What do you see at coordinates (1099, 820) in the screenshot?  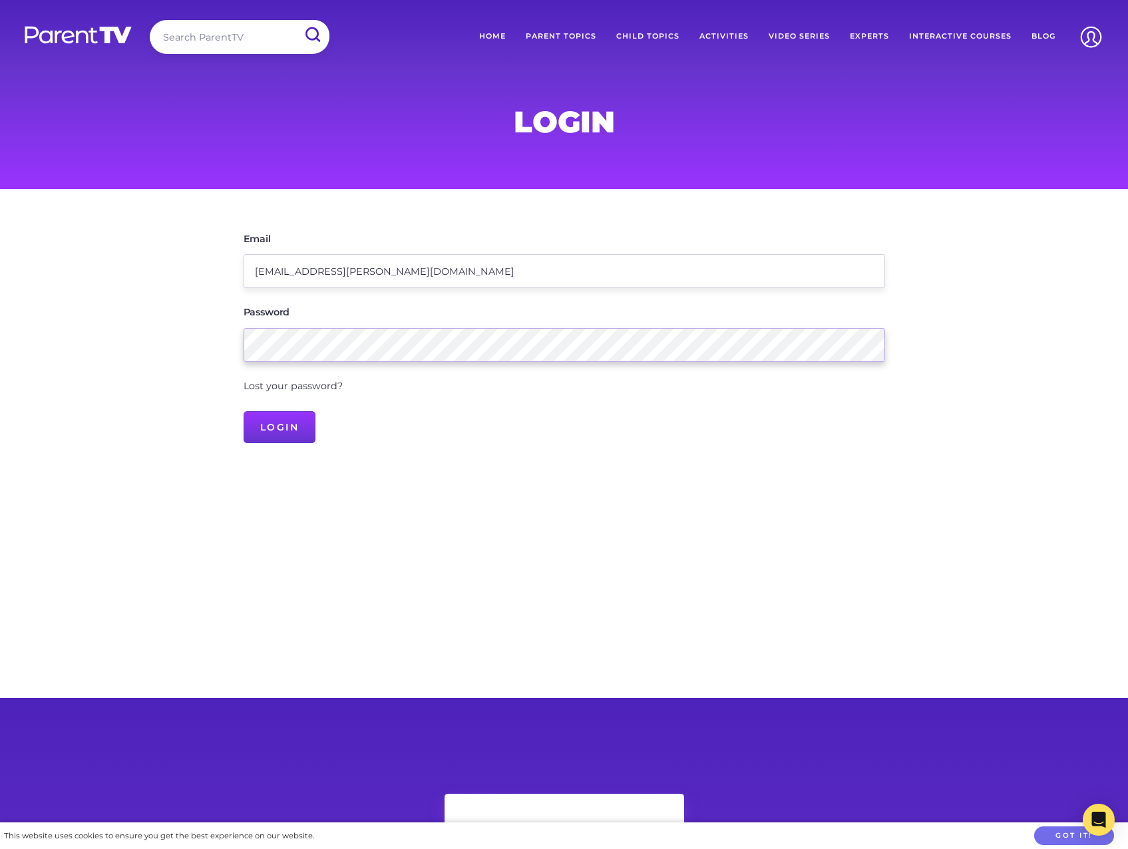 I see `div: Open Intercom Messenger` at bounding box center [1099, 820].